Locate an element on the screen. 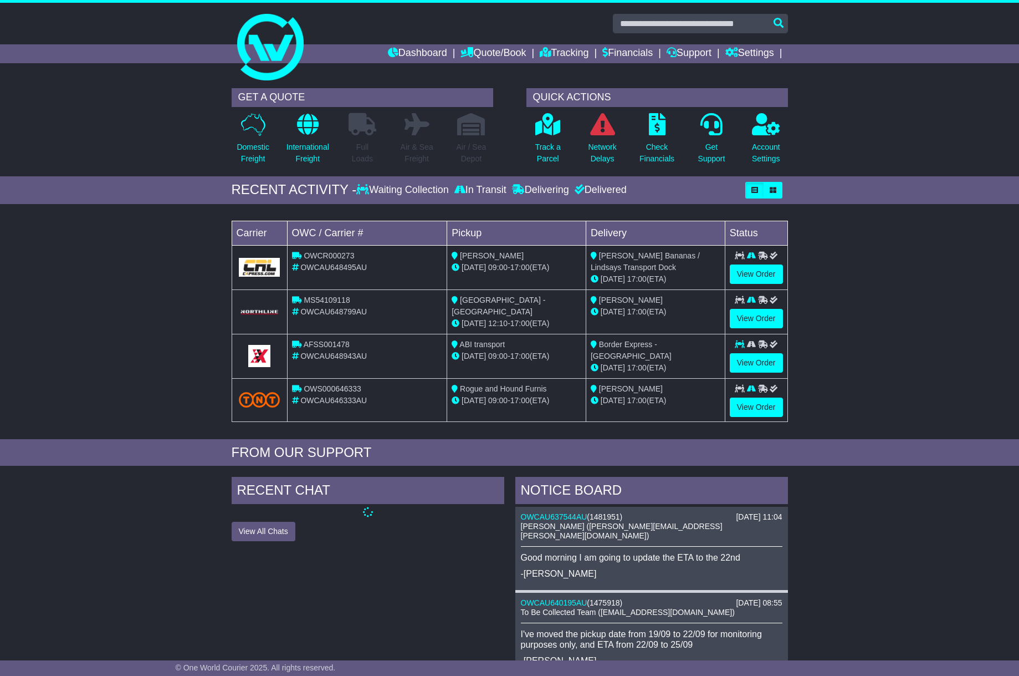 This screenshot has width=1019, height=676. a: Settings is located at coordinates (750, 54).